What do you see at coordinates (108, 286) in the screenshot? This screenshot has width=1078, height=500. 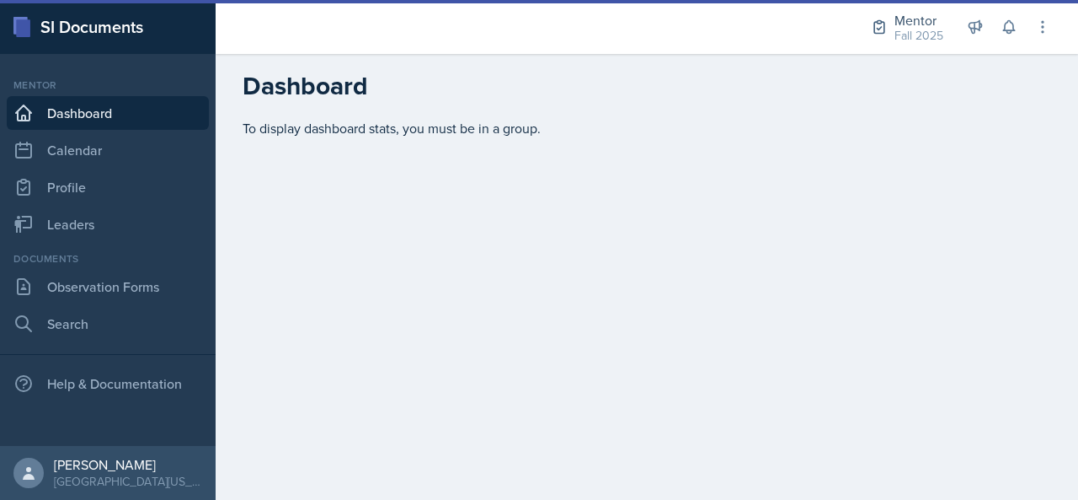 I see `a: Observation Forms` at bounding box center [108, 286].